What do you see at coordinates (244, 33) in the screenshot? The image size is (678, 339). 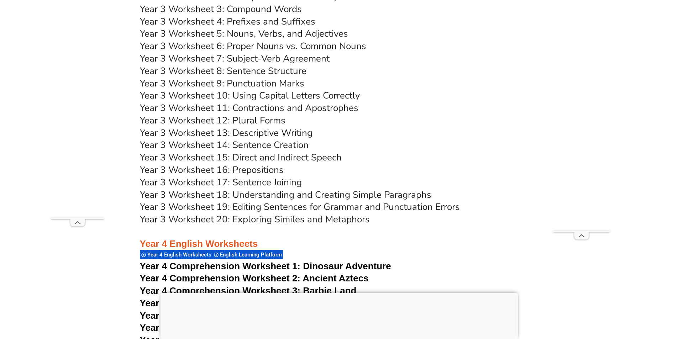 I see `a: Year 3 Worksheet 5: Nouns, Verbs, and Adjectives` at bounding box center [244, 33].